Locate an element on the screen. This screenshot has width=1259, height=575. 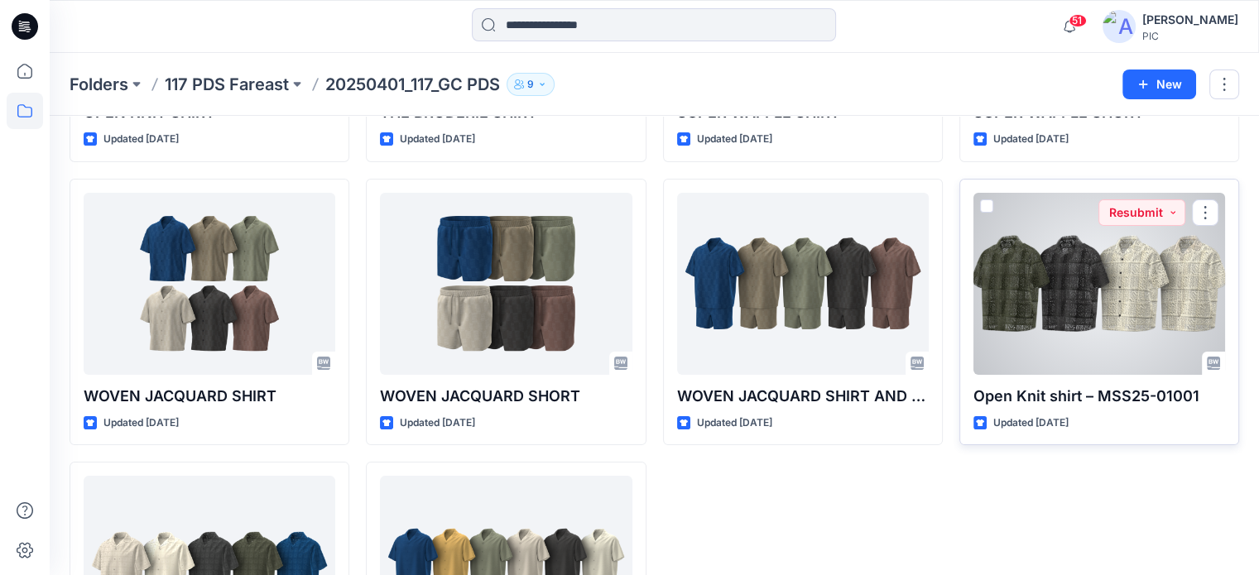
a: 117 PDS Fareast is located at coordinates (227, 84).